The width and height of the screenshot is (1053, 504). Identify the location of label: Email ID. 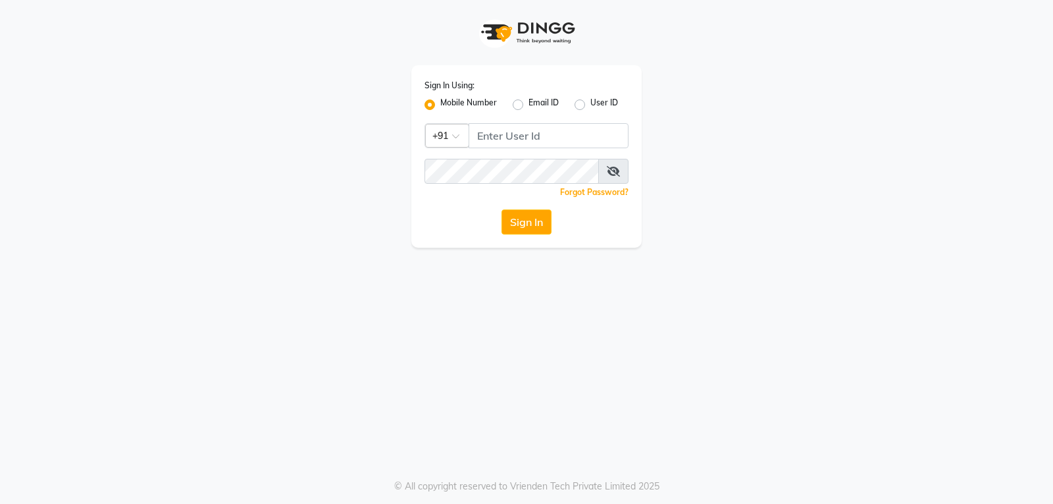
(544, 105).